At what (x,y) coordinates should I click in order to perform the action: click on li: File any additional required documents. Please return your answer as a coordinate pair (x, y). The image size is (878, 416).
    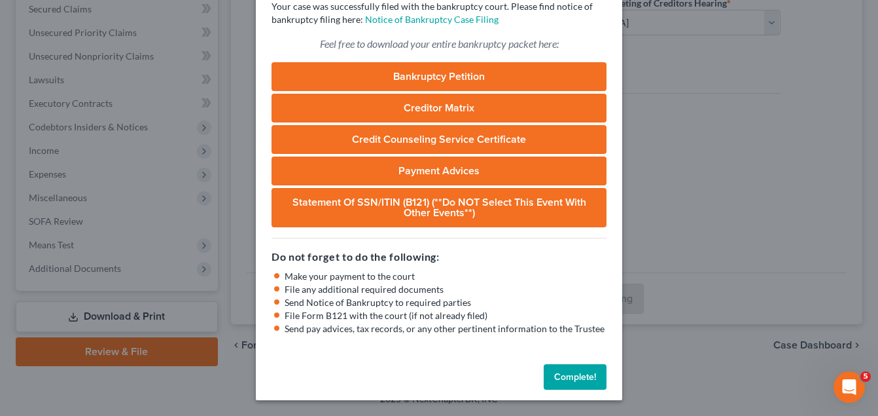
    Looking at the image, I should click on (446, 289).